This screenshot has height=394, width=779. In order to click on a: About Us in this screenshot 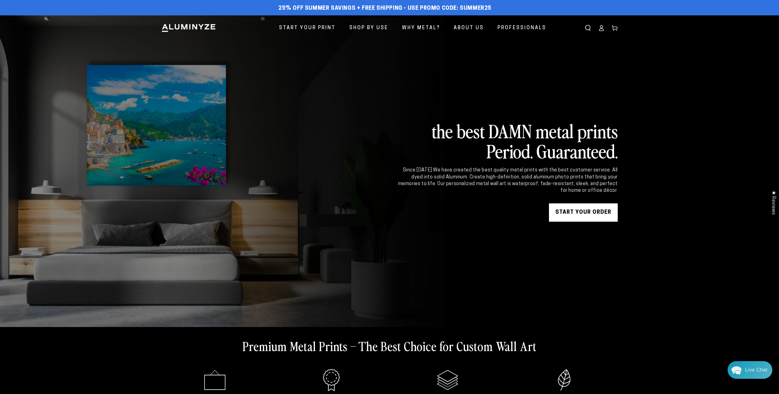, I will do `click(469, 28)`.